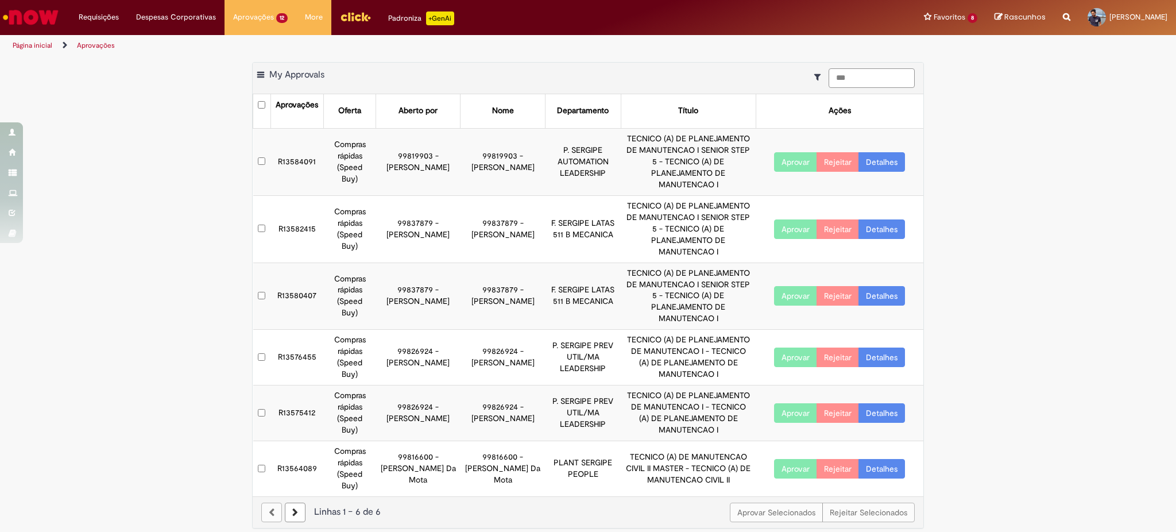 The image size is (1176, 532). Describe the element at coordinates (1025, 17) in the screenshot. I see `span: Rascunhos` at that location.